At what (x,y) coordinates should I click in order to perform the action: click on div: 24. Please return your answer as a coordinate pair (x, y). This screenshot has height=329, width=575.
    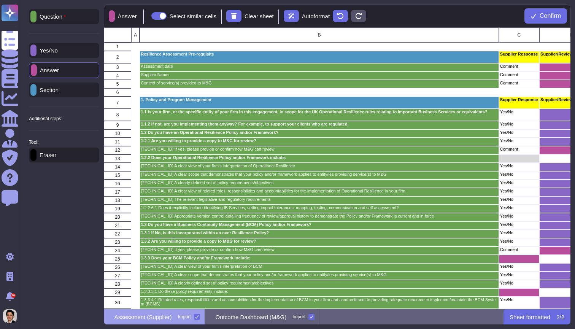
    Looking at the image, I should click on (118, 251).